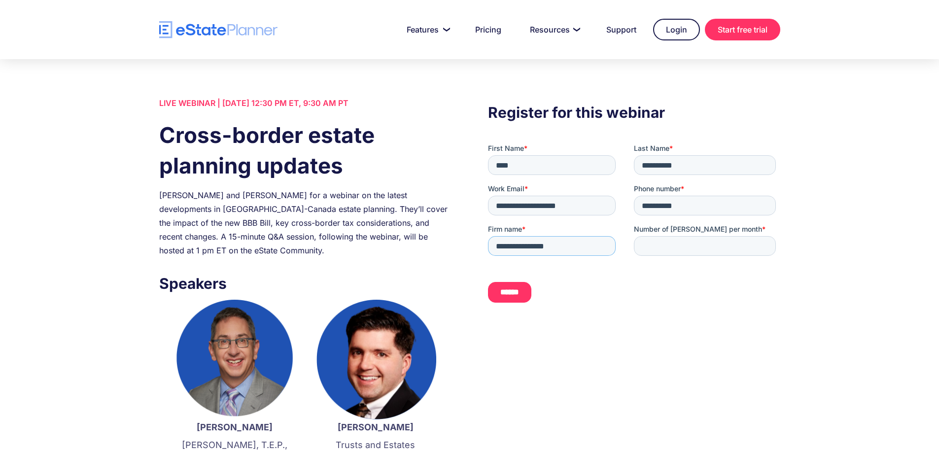 This screenshot has height=453, width=939. Describe the element at coordinates (742, 30) in the screenshot. I see `a: Start free trial` at that location.